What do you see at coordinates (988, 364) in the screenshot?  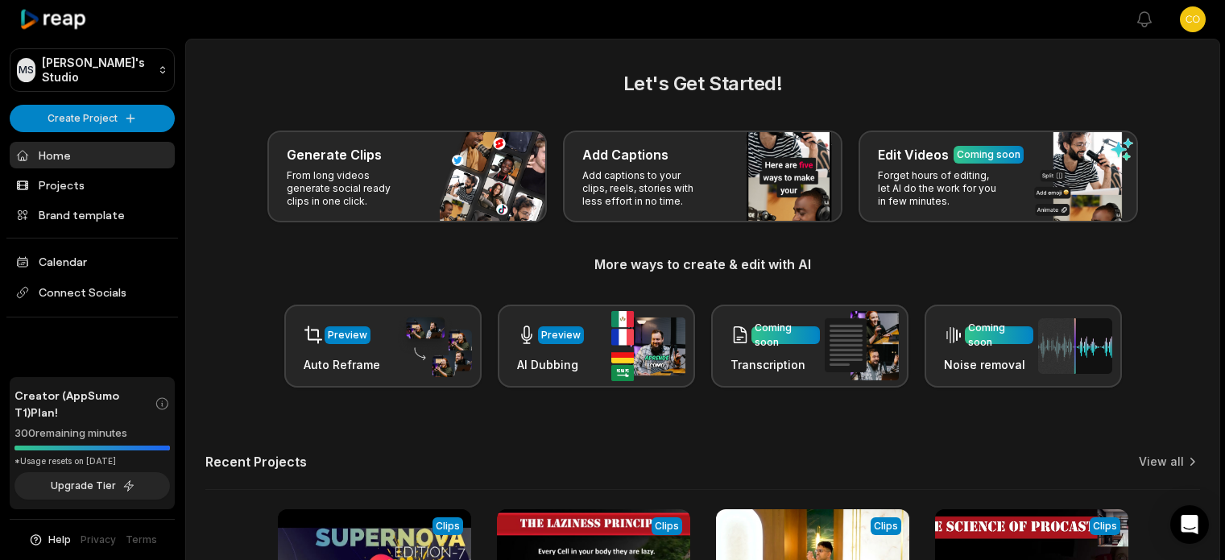 I see `h3: Noise removal` at bounding box center [988, 364].